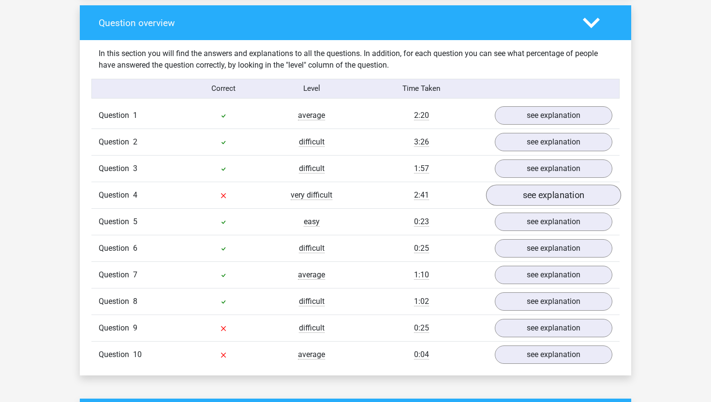  What do you see at coordinates (135, 168) in the screenshot?
I see `span: 3` at bounding box center [135, 168].